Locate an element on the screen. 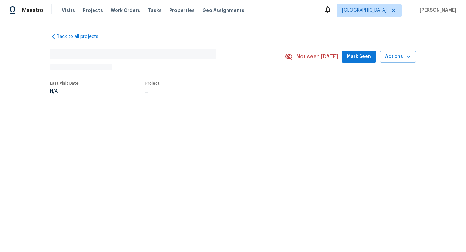  a: Back to all projects is located at coordinates (81, 37).